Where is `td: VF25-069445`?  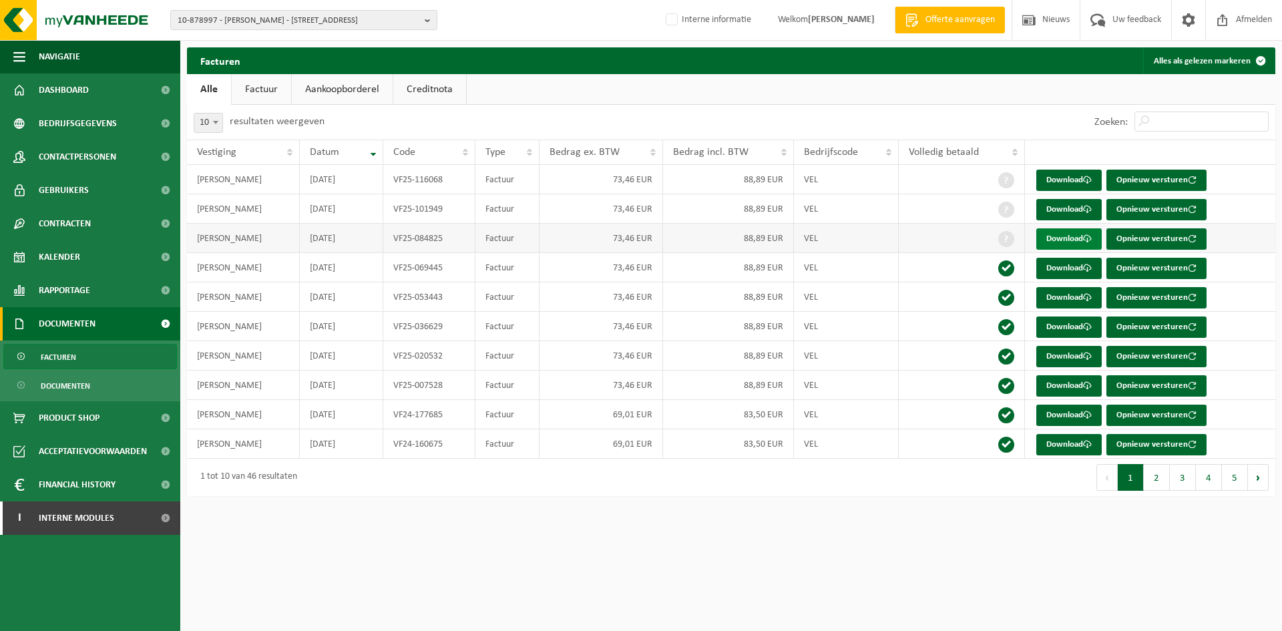 td: VF25-069445 is located at coordinates (429, 268).